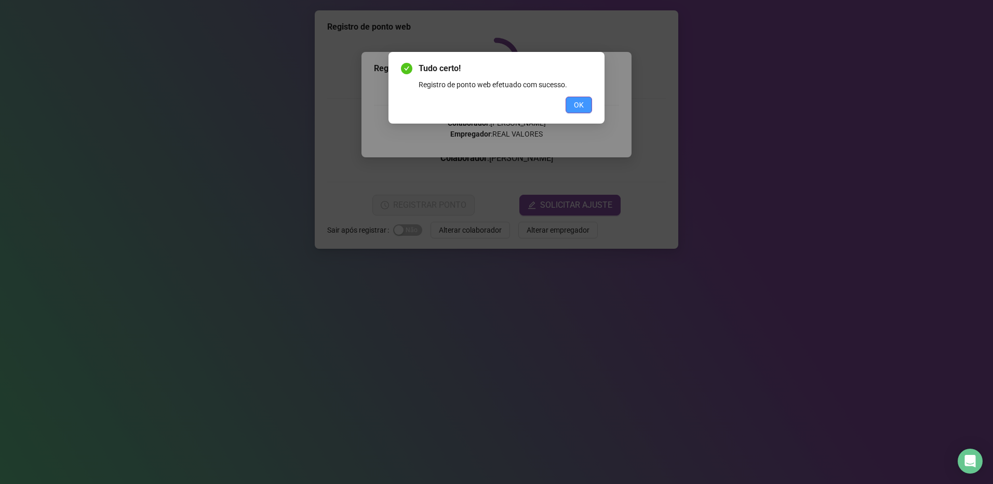 This screenshot has width=993, height=484. I want to click on div: Registro de ponto web efetuado com sucesso., so click(505, 85).